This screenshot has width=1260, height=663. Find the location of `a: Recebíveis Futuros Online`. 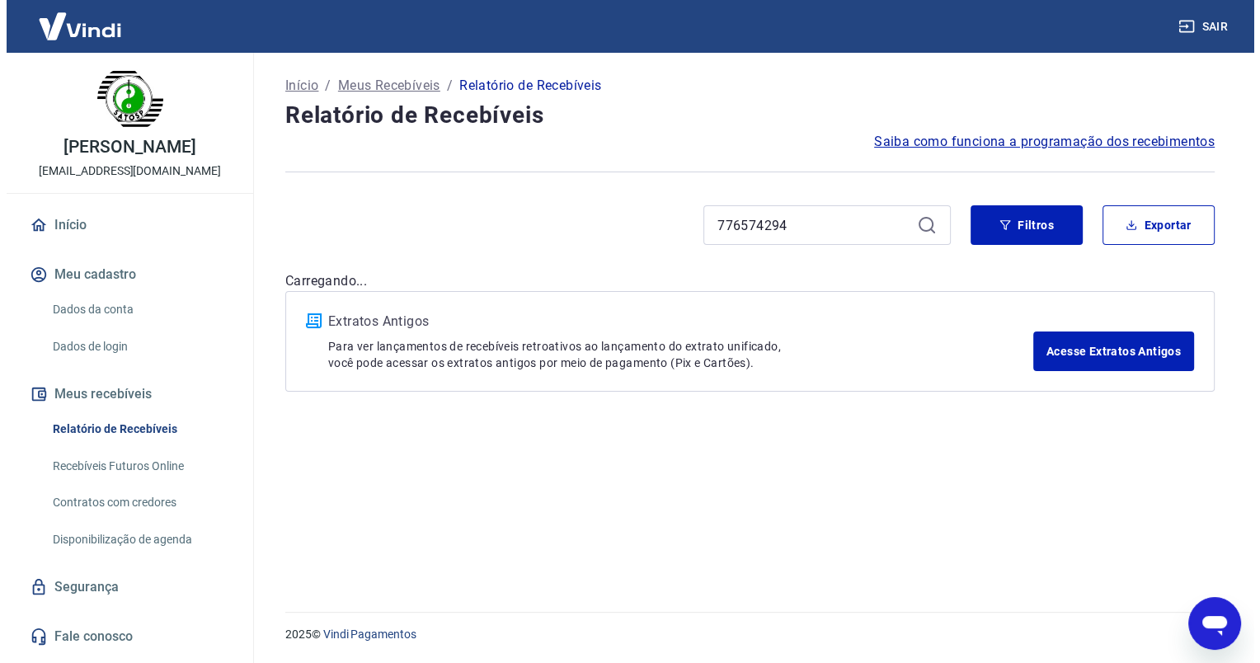

a: Recebíveis Futuros Online is located at coordinates (133, 466).